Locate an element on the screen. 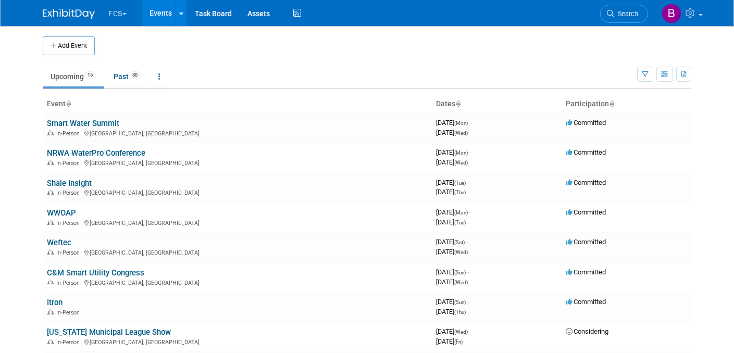 The width and height of the screenshot is (734, 353). a: Itron is located at coordinates (55, 303).